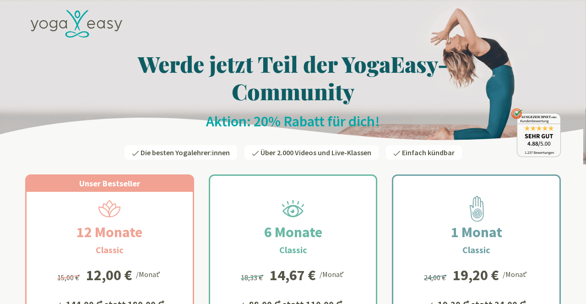 This screenshot has width=586, height=304. Describe the element at coordinates (477, 232) in the screenshot. I see `h2: 1 Monat` at that location.